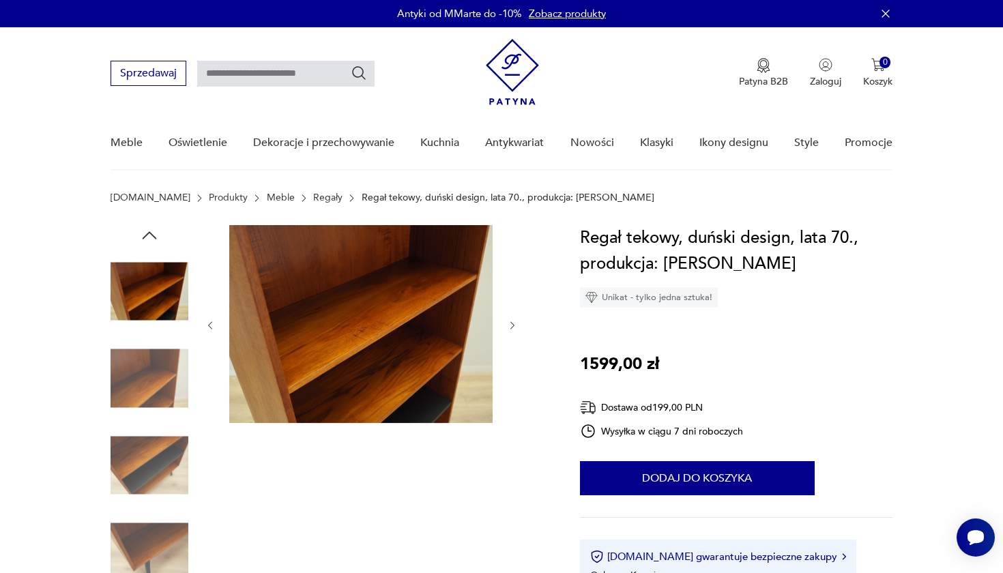  Describe the element at coordinates (662, 431) in the screenshot. I see `div: Wysyłka w ciągu 7 dni roboczych` at that location.